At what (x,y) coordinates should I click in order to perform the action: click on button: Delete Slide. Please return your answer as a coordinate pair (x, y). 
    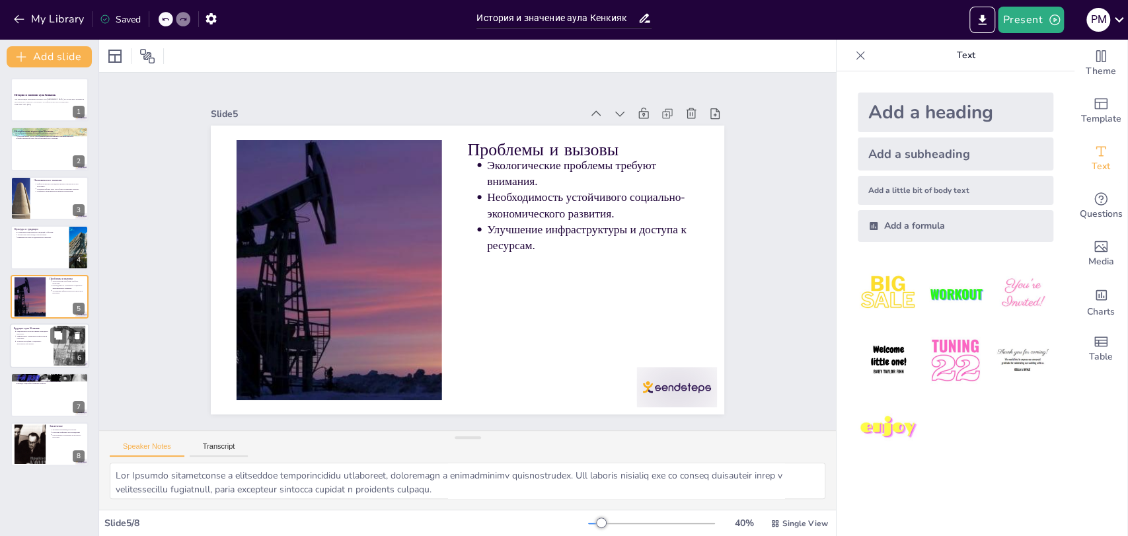
    Looking at the image, I should click on (77, 335).